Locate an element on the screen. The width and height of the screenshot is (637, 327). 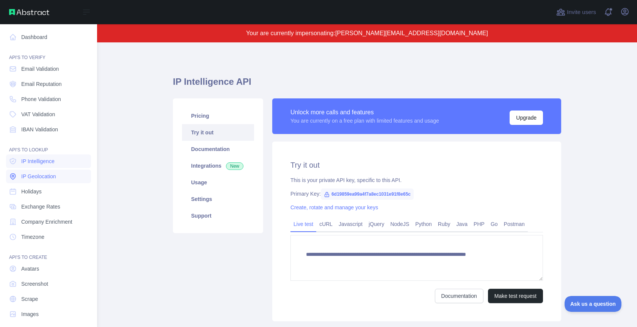
a: NodeJS is located at coordinates (399, 224).